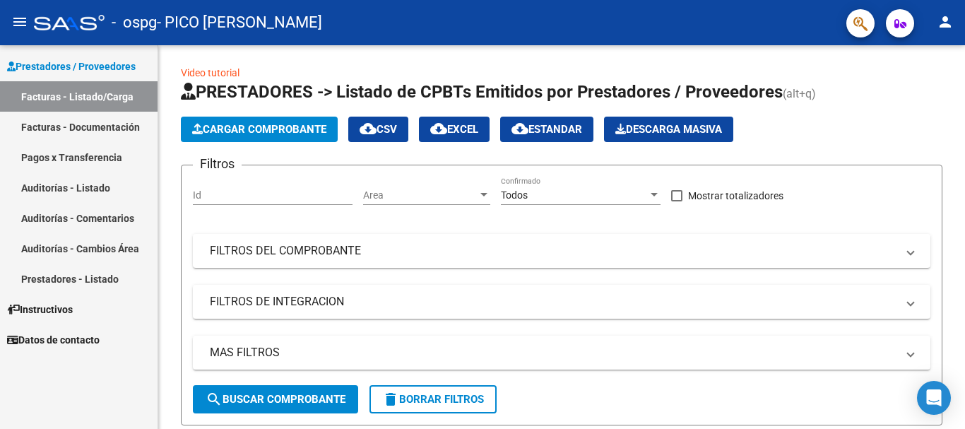  Describe the element at coordinates (210, 73) in the screenshot. I see `a: Video tutorial` at that location.